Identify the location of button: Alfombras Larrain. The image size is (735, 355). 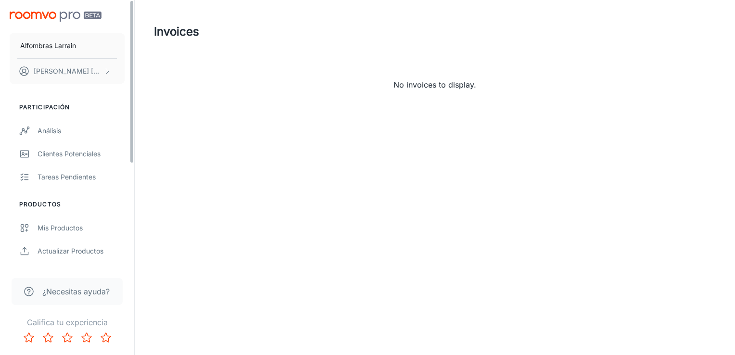
(67, 46).